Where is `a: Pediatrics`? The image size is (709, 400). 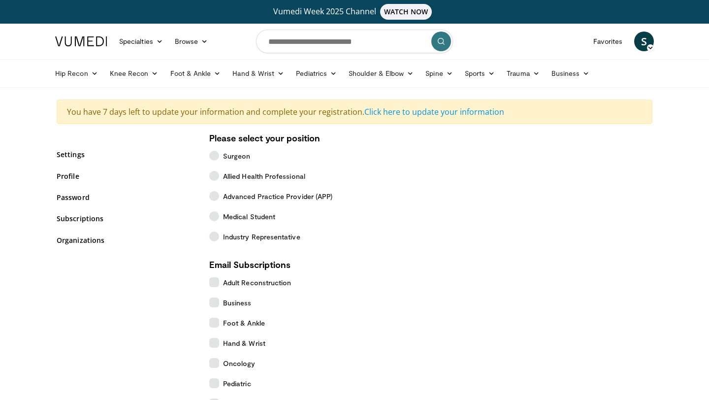
a: Pediatrics is located at coordinates (316, 73).